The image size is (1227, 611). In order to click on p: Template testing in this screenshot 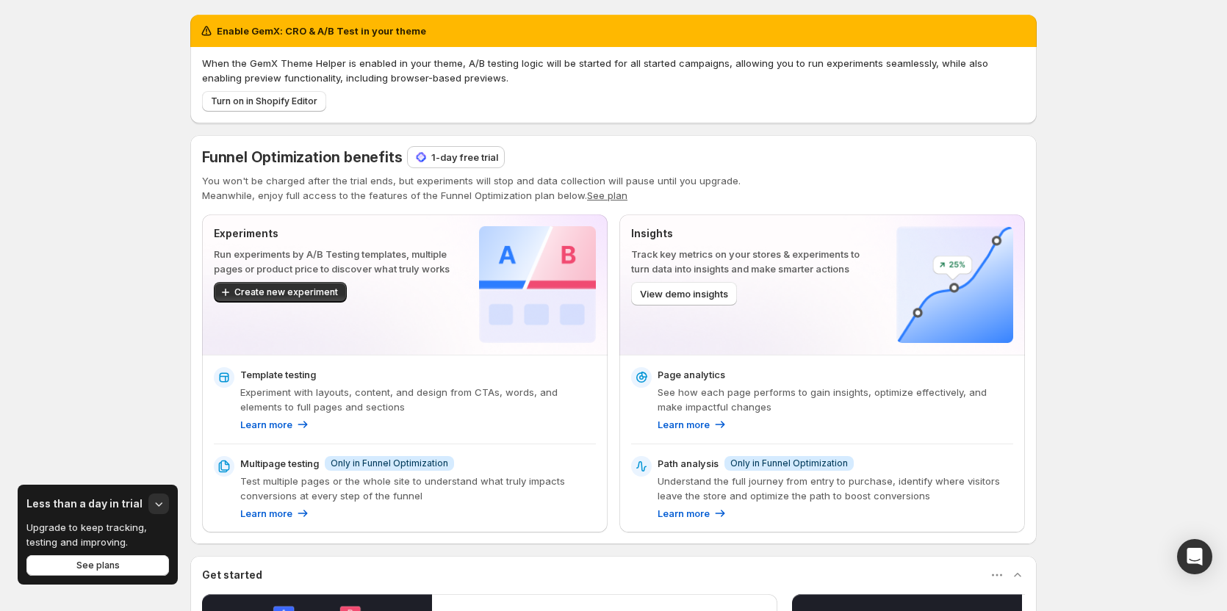, I will do `click(278, 375)`.